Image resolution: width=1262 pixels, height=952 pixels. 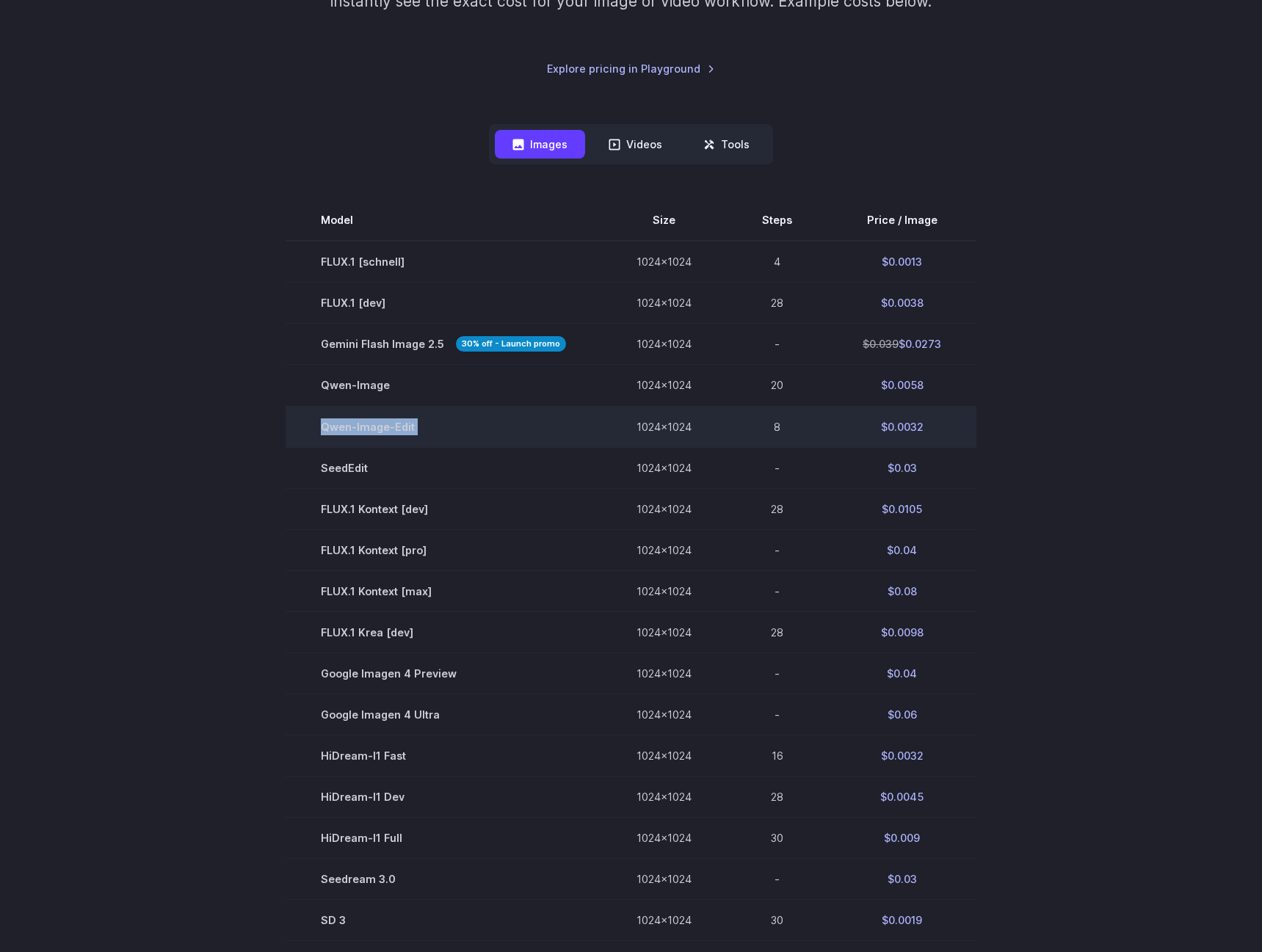 What do you see at coordinates (443, 344) in the screenshot?
I see `span: Gemini Flash Image 2.5` at bounding box center [443, 344].